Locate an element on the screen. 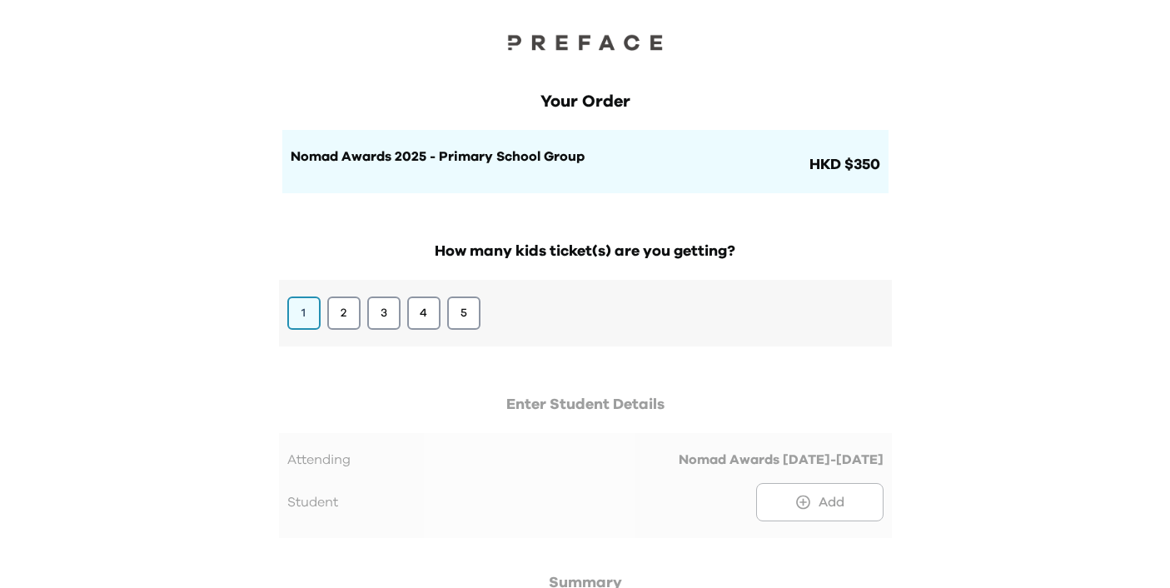  div: Your Order is located at coordinates (585, 102).